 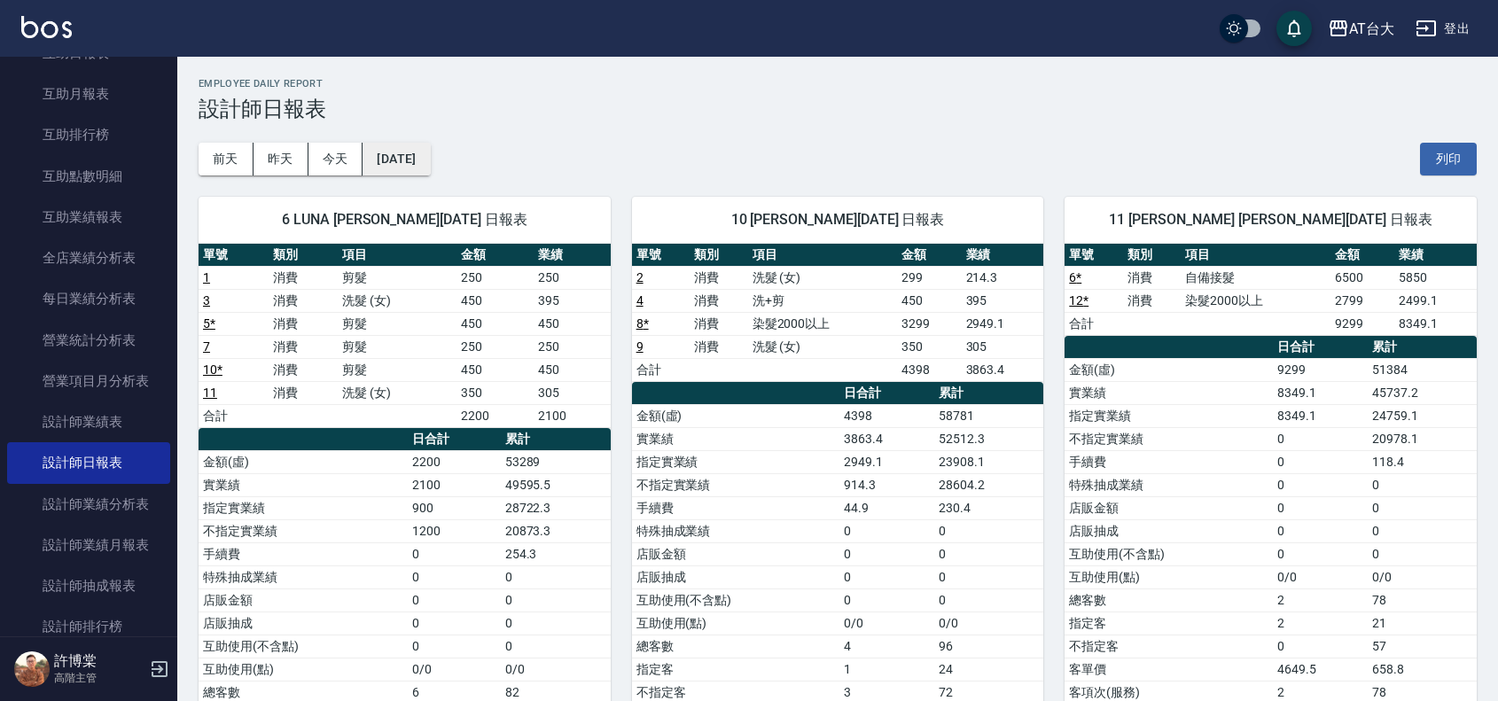 What do you see at coordinates (89, 258) in the screenshot?
I see `a: 全店業績分析表` at bounding box center [89, 258].